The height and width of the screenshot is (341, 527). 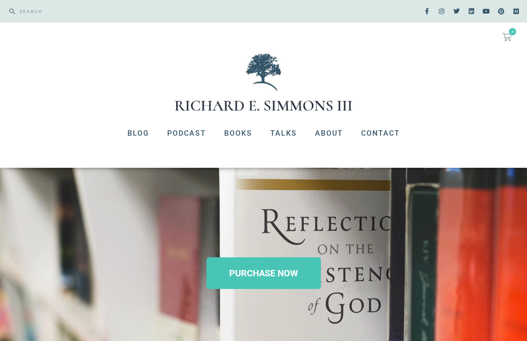 I want to click on a: Podcast, so click(x=187, y=133).